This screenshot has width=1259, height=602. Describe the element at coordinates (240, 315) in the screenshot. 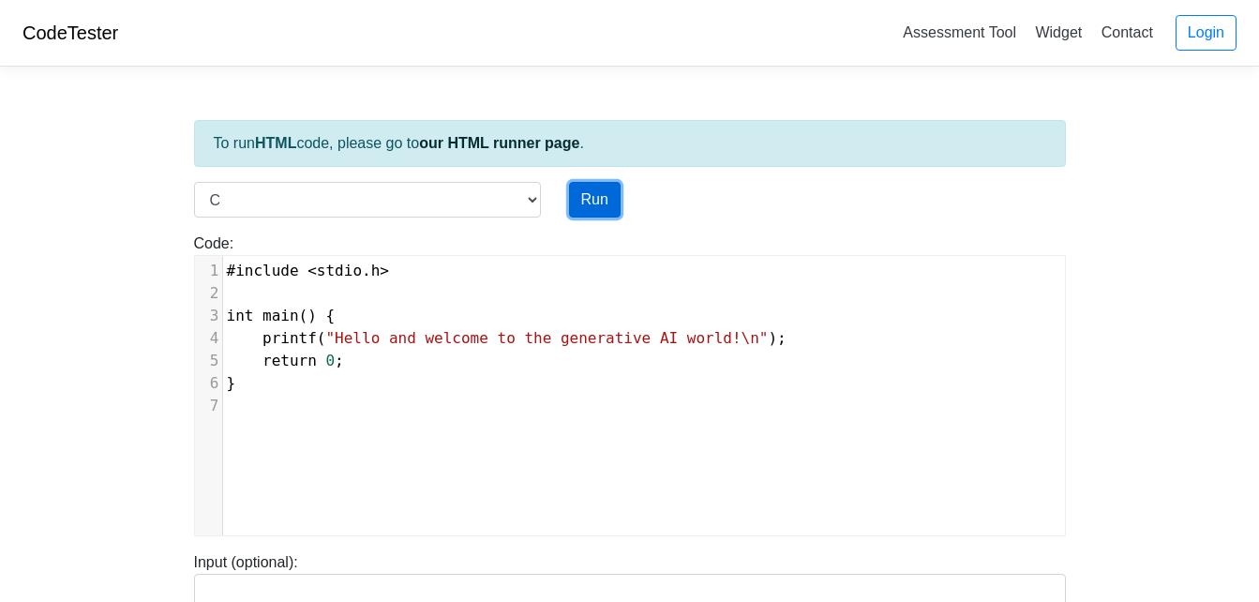

I see `span: int` at that location.